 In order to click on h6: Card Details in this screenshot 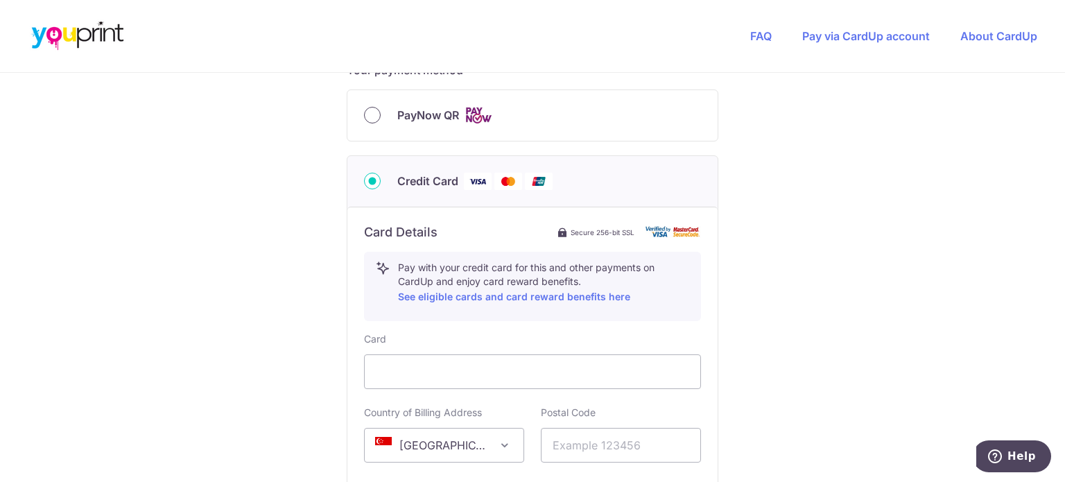, I will do `click(401, 232)`.